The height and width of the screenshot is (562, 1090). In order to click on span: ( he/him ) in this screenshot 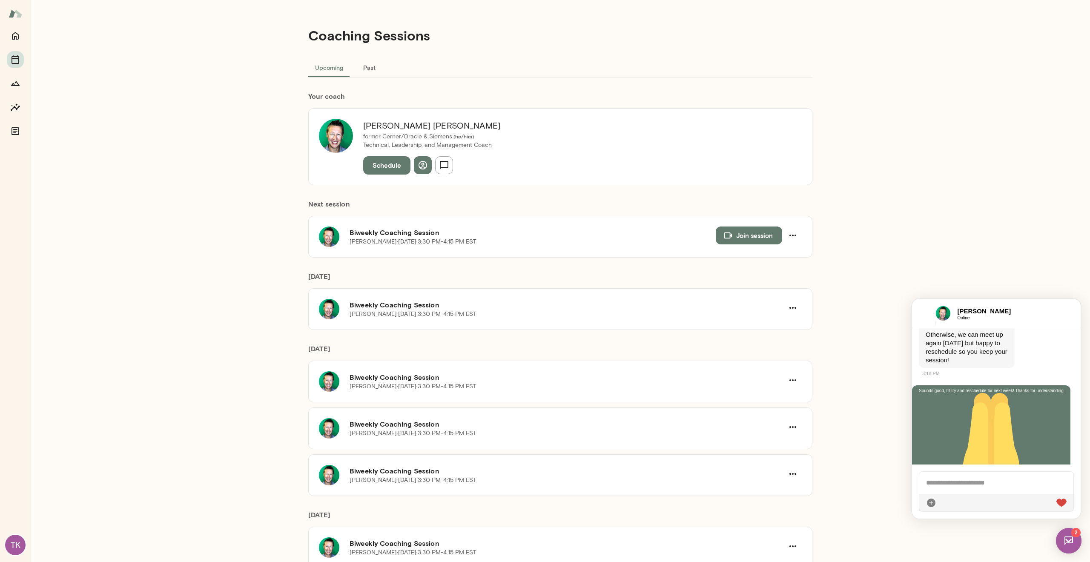, I will do `click(463, 136)`.